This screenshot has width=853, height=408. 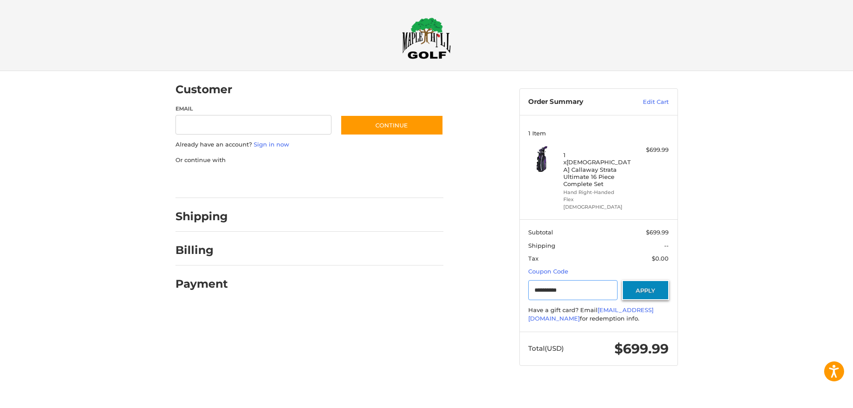 I want to click on button: Apply, so click(x=645, y=290).